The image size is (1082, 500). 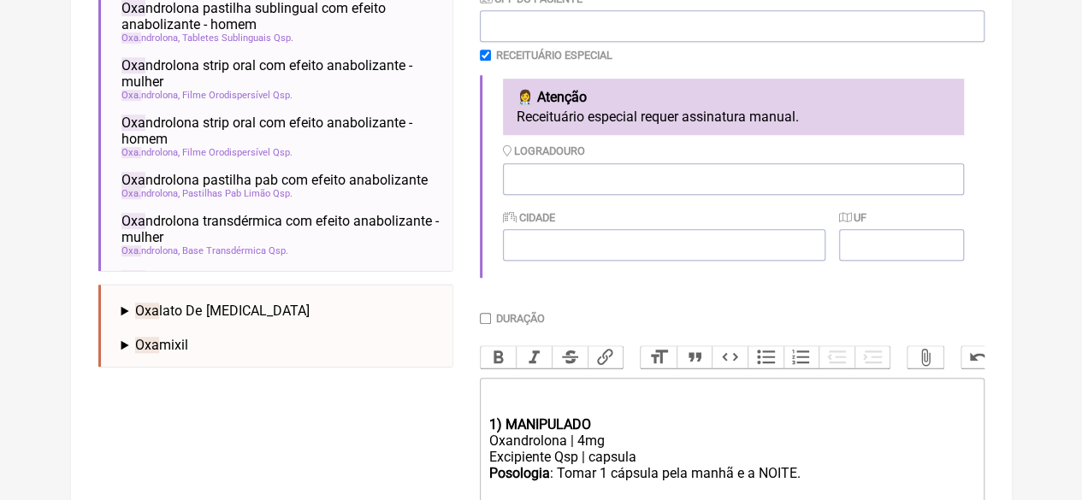 I want to click on button: Italic, so click(x=534, y=357).